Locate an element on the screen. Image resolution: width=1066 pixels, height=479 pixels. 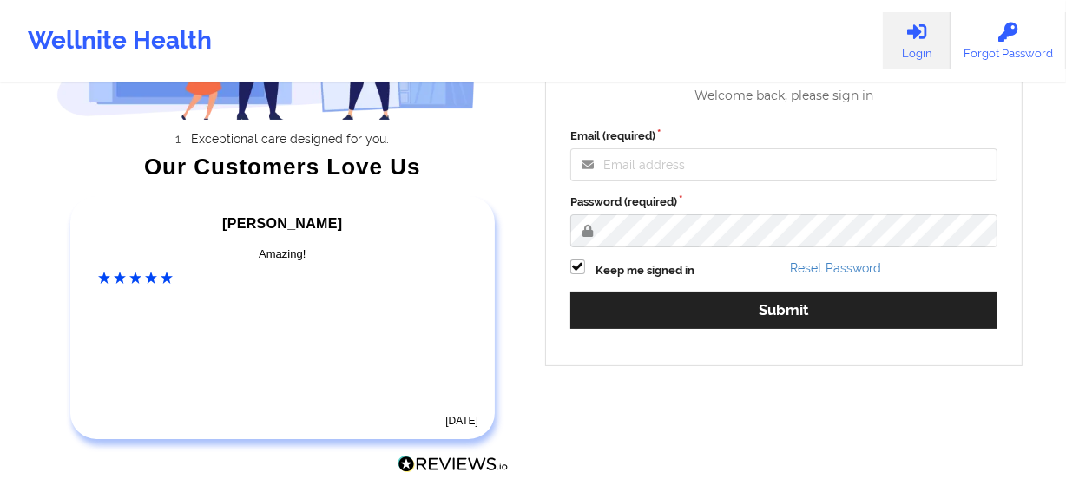
a: Reviews.io Logo is located at coordinates (453, 467).